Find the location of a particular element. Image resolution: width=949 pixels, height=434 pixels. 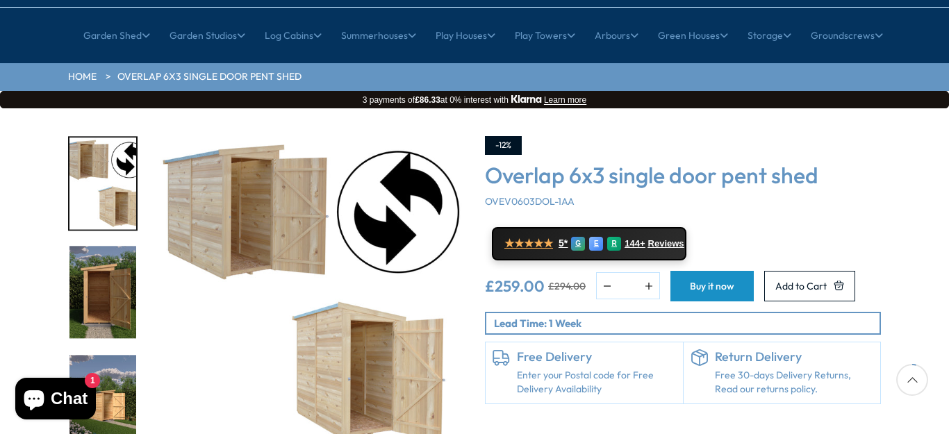

img: Overlap6x3SDValuePent_GARDEN_END_CLS_200x200.jpg is located at coordinates (103, 292).